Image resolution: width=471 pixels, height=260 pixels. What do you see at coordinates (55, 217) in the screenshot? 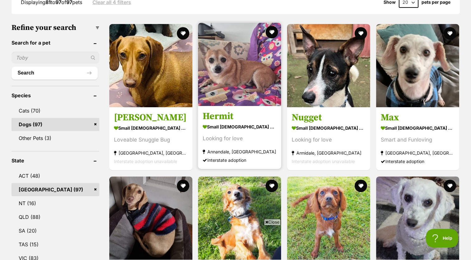
I see `a: QLD (88)` at bounding box center [55, 217].